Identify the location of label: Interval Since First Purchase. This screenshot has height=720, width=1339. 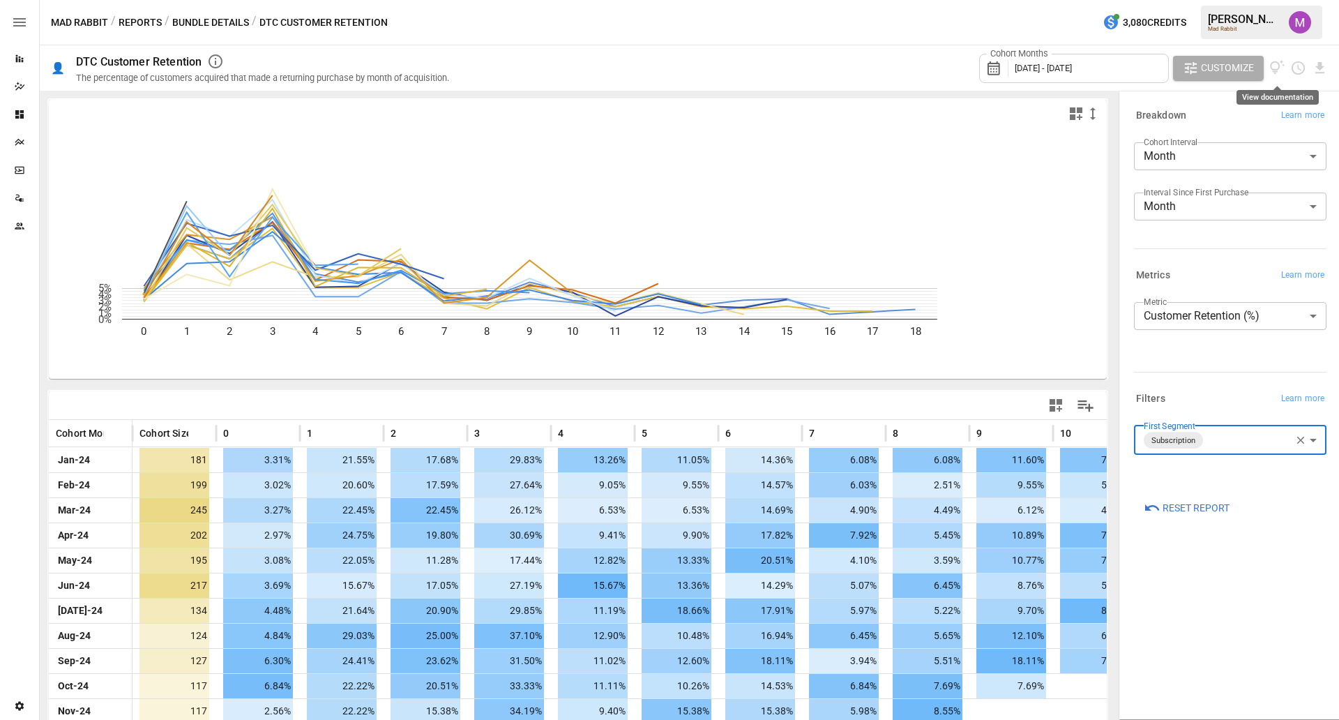
(1196, 192).